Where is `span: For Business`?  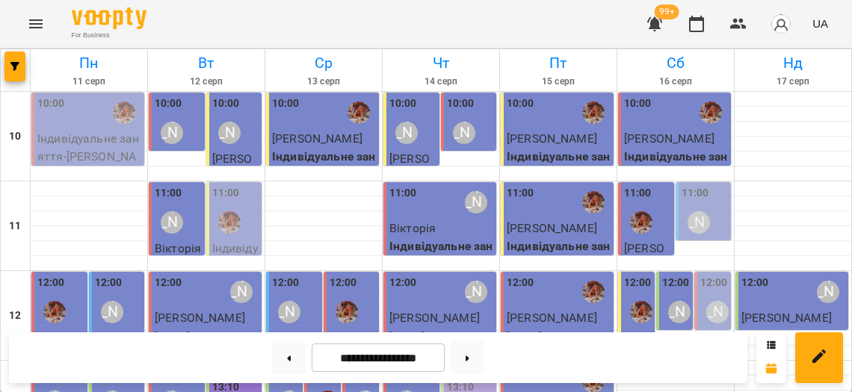 span: For Business is located at coordinates (109, 35).